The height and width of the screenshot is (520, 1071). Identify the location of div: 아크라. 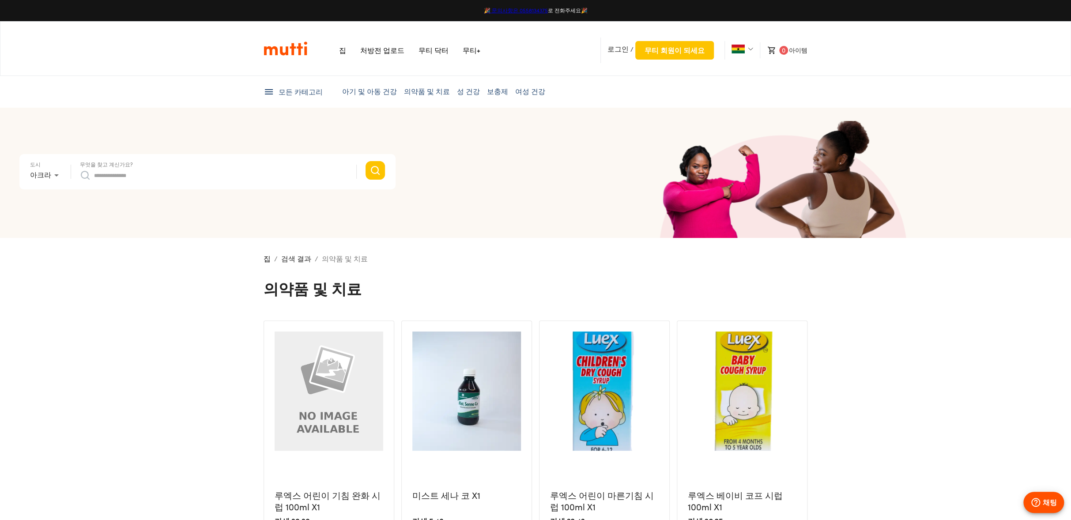
(46, 175).